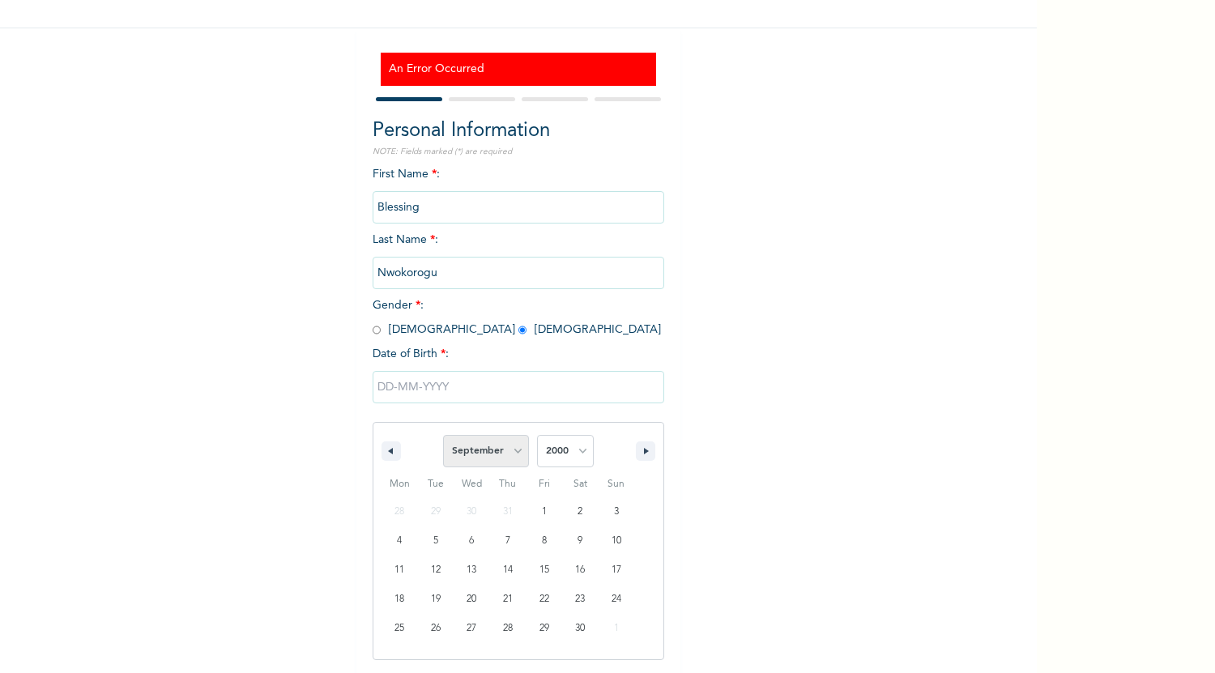 This screenshot has width=1215, height=673. Describe the element at coordinates (543, 512) in the screenshot. I see `button: 1` at that location.